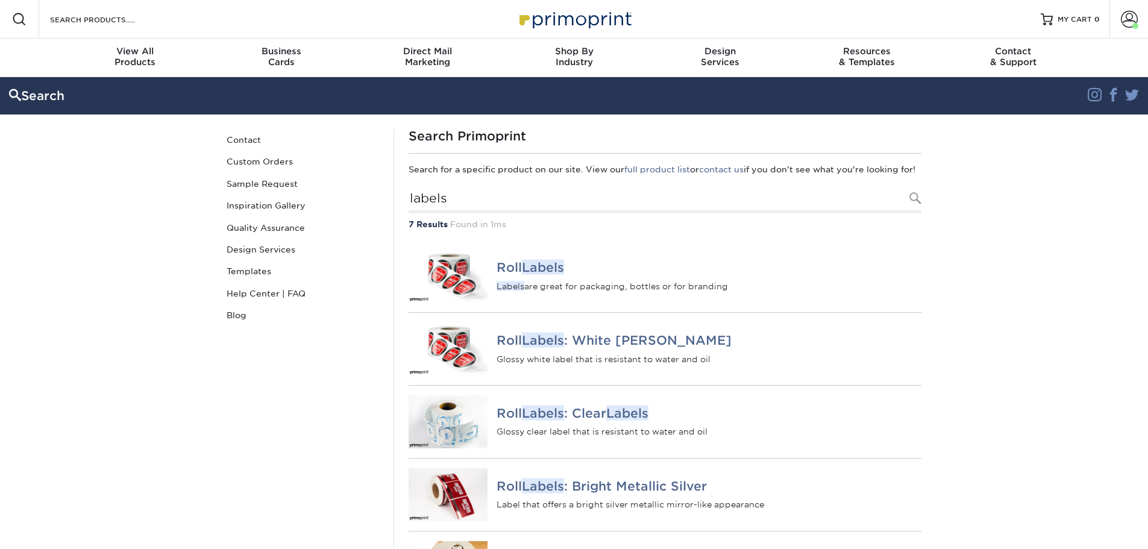  I want to click on div: Cards, so click(281, 57).